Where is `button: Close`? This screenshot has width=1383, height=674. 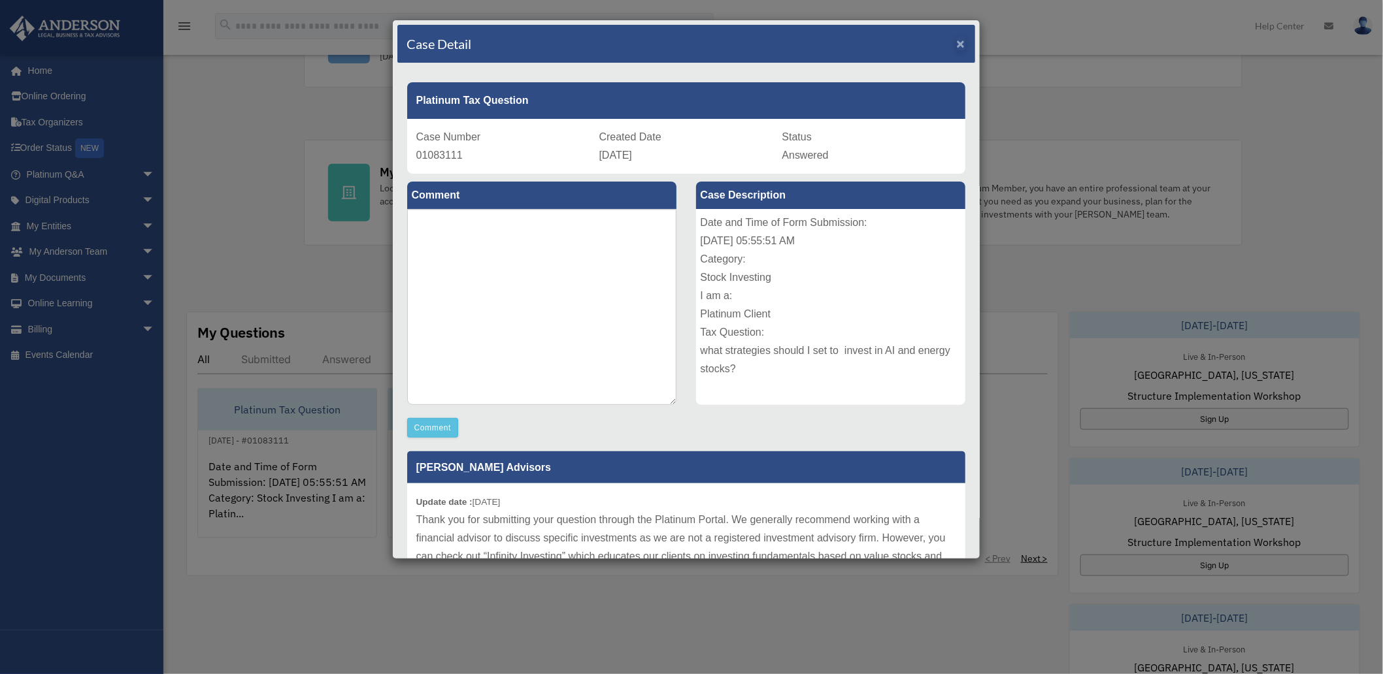
button: Close is located at coordinates (961, 43).